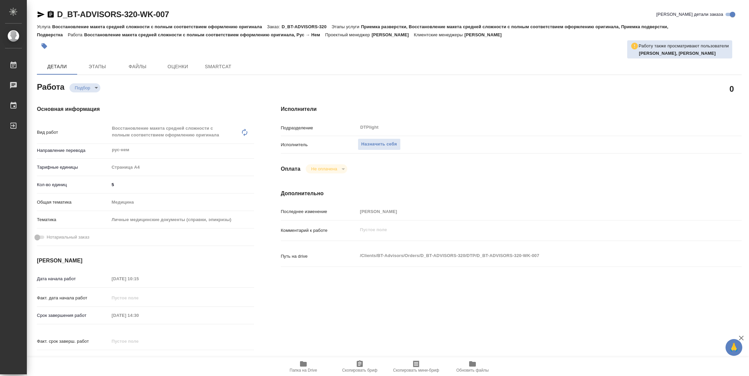 The height and width of the screenshot is (376, 749). Describe the element at coordinates (73, 298) in the screenshot. I see `p: Факт. дата начала работ` at that location.